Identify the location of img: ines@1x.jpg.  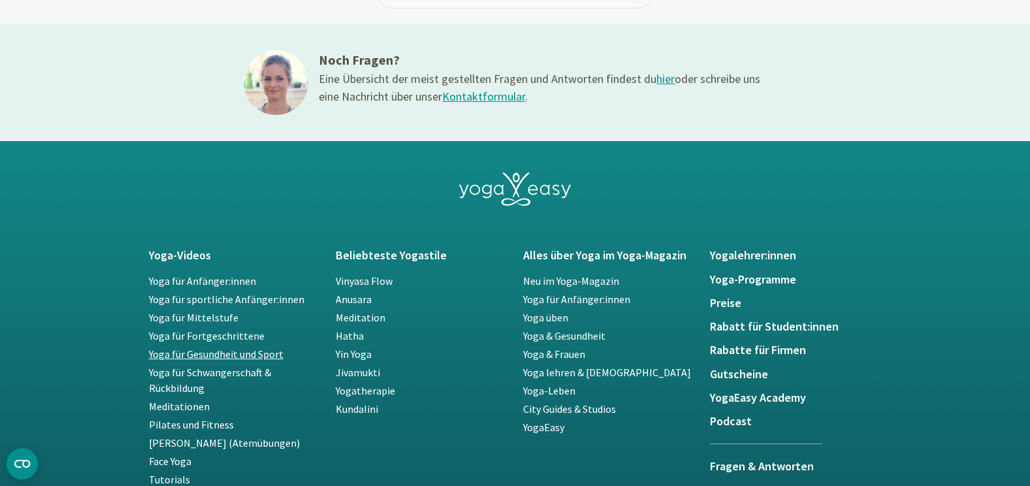
(276, 82).